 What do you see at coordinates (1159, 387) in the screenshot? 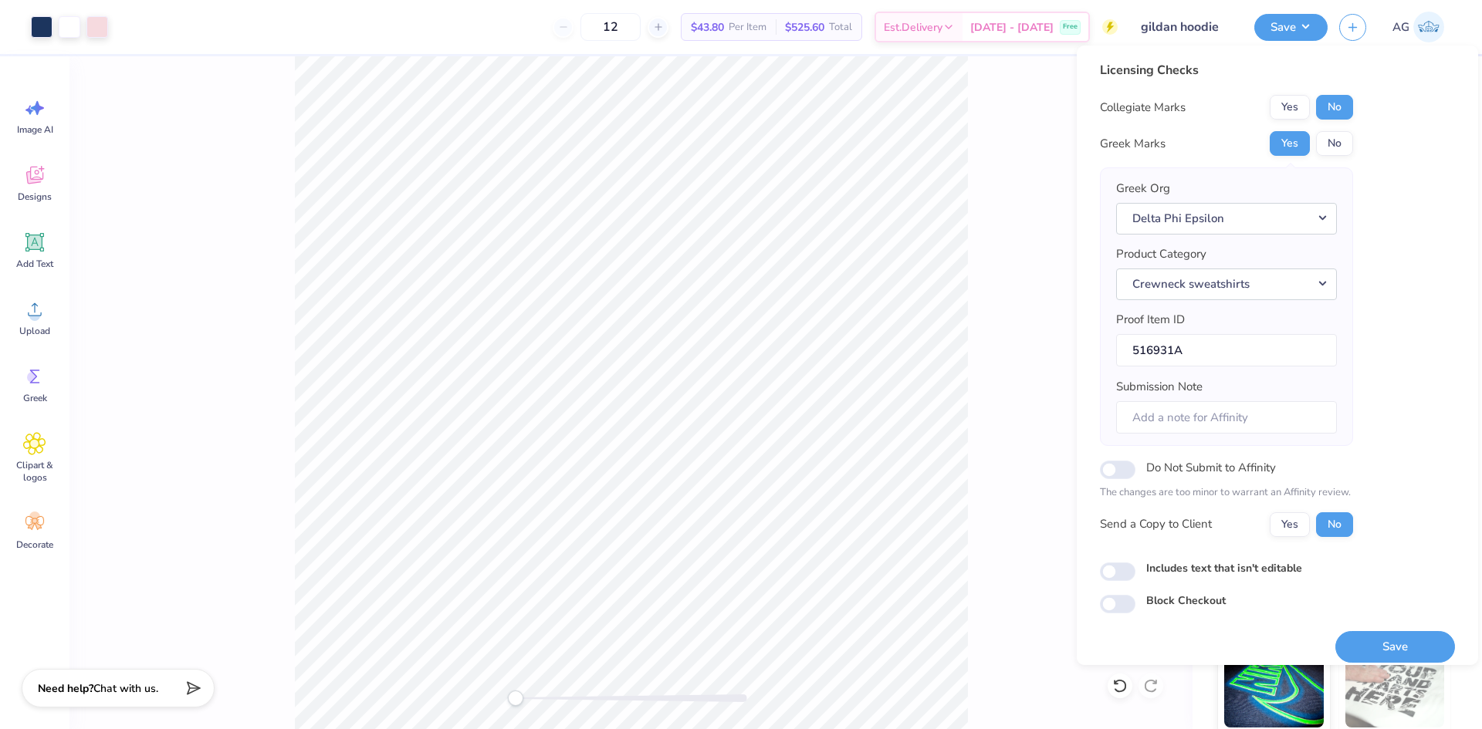
I see `label: Submission Note` at bounding box center [1159, 387].